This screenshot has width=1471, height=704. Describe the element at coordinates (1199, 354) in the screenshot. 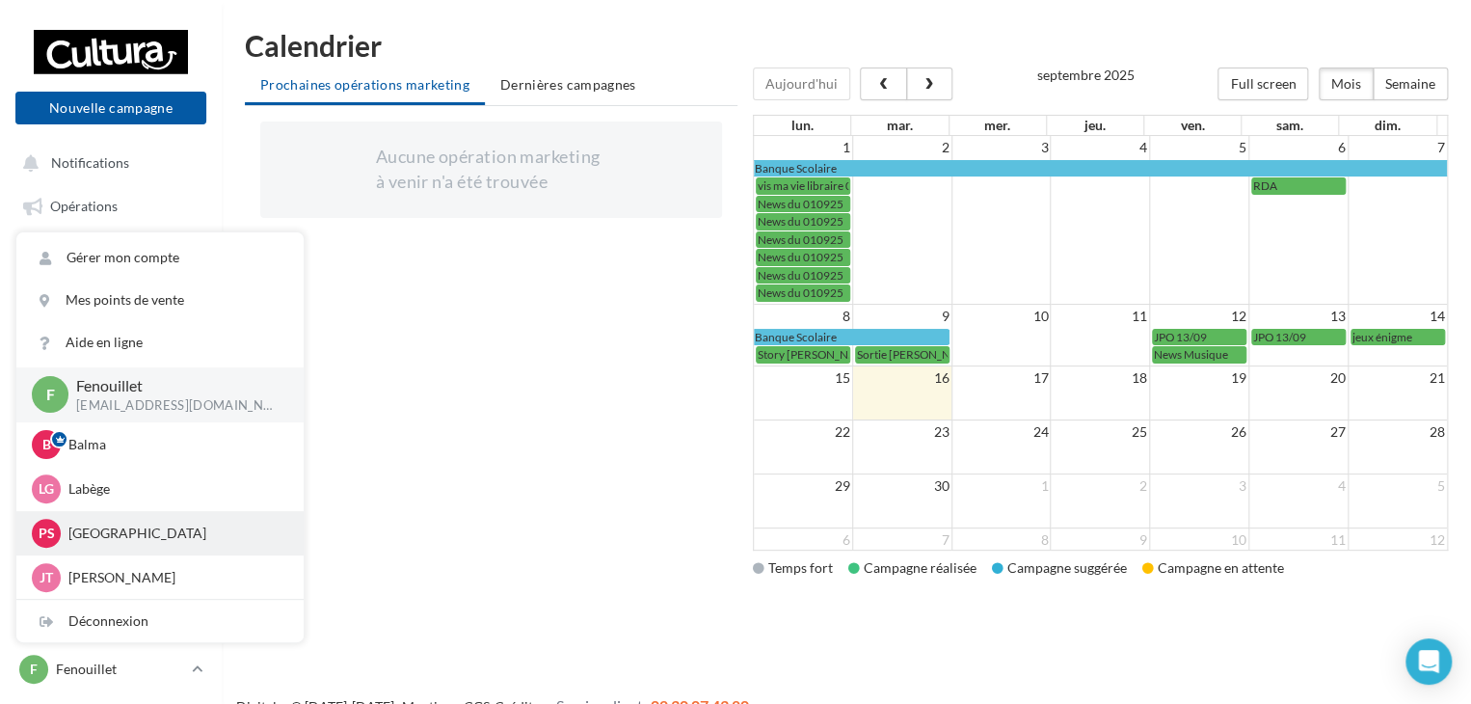

I see `a: News Musique` at that location.